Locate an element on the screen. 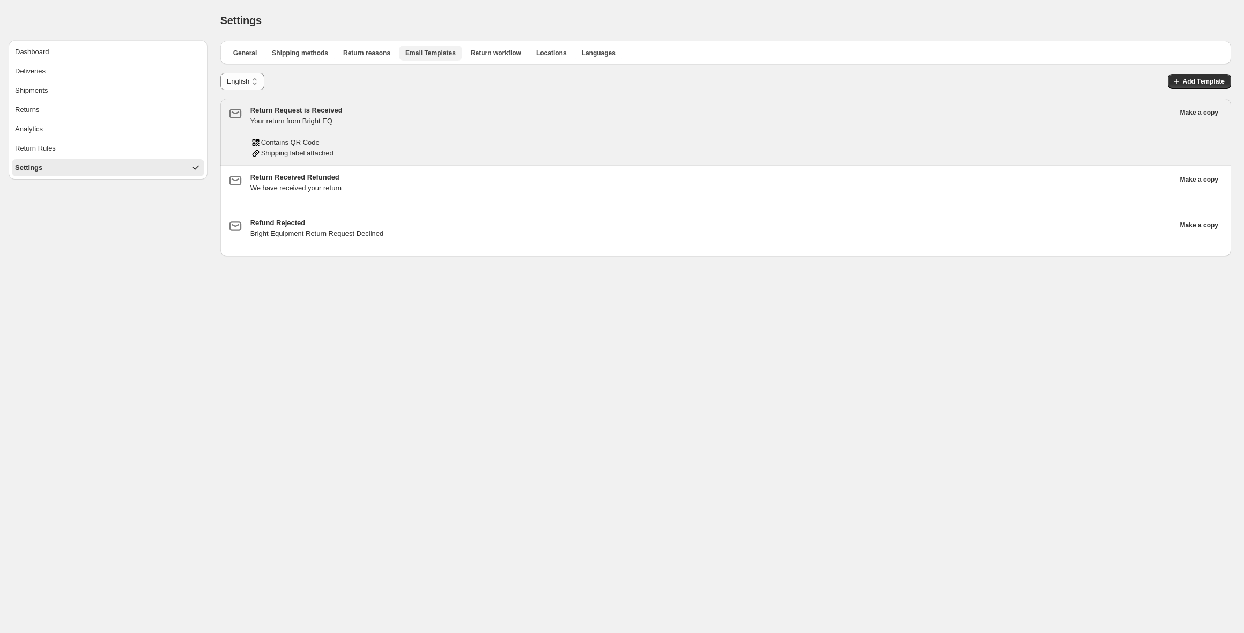  button: Returns is located at coordinates (108, 110).